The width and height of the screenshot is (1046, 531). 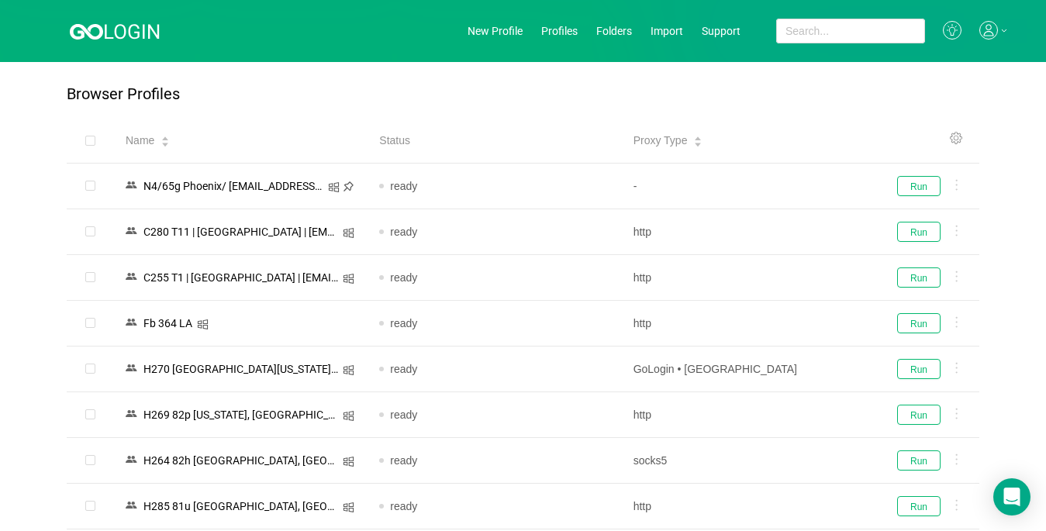 I want to click on div: Open Intercom Messenger, so click(x=1012, y=497).